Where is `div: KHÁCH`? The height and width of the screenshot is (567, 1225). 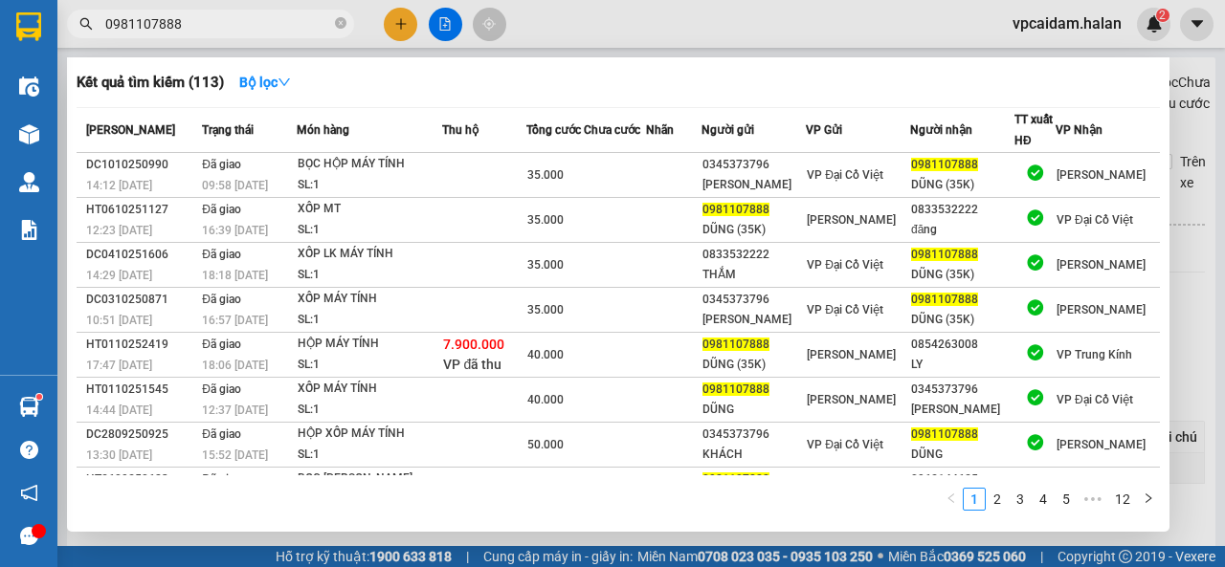
div: KHÁCH is located at coordinates (753, 454).